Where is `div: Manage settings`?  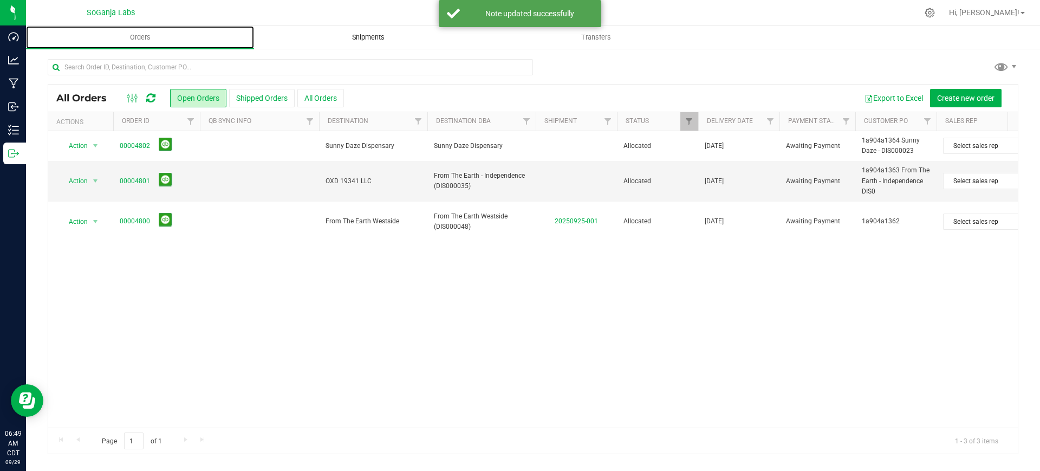
div: Manage settings is located at coordinates (929, 12).